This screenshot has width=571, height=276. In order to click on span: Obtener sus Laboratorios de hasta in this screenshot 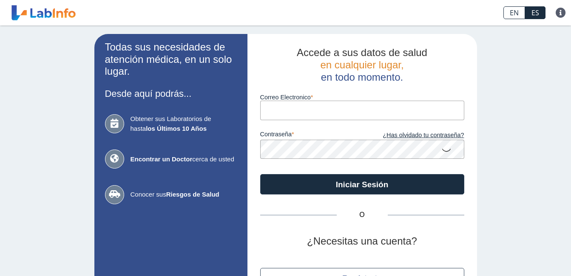, I will do `click(184, 124)`.